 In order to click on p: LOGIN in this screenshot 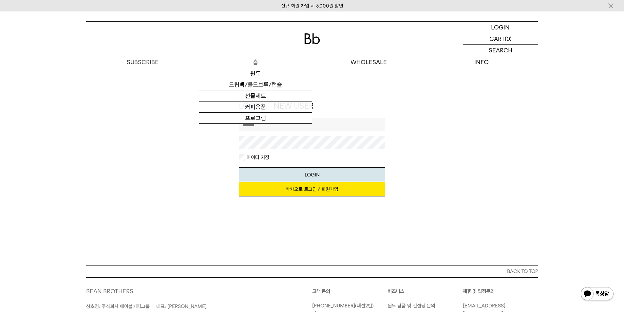, I will do `click(500, 27)`.